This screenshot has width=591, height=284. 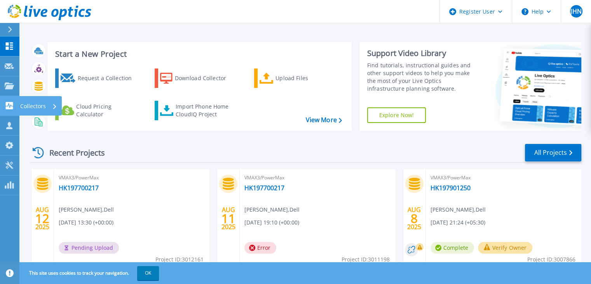 I want to click on a: All Projects, so click(x=553, y=152).